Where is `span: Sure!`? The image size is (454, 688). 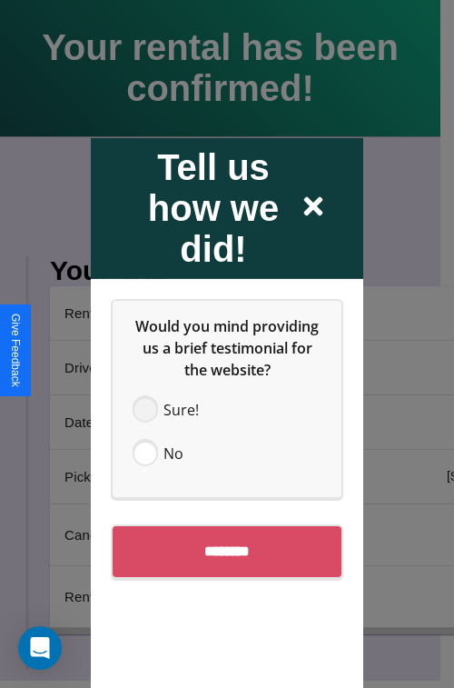 span: Sure! is located at coordinates (181, 409).